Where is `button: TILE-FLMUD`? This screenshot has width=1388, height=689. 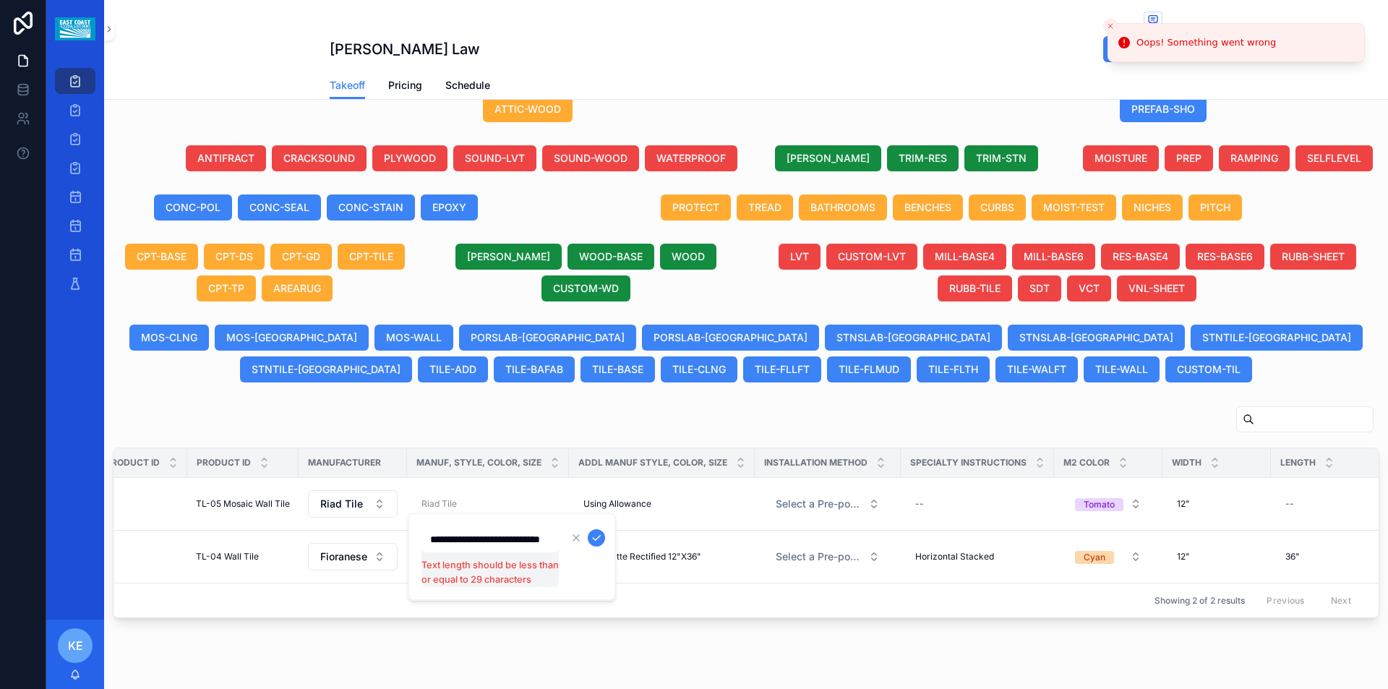
button: TILE-FLMUD is located at coordinates (869, 369).